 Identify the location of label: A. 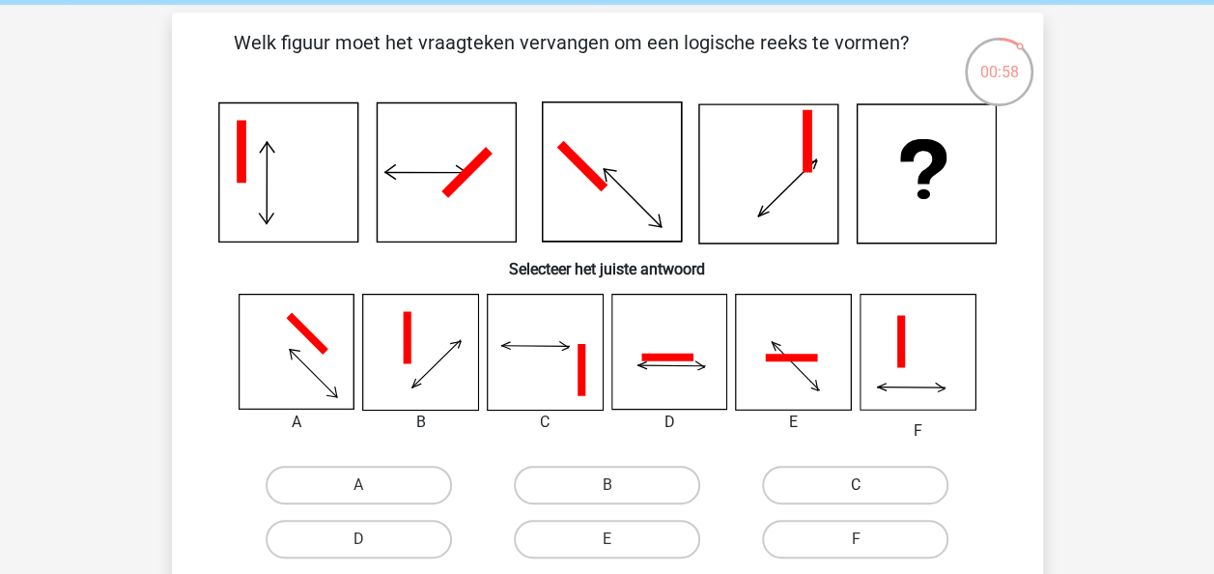
(358, 485).